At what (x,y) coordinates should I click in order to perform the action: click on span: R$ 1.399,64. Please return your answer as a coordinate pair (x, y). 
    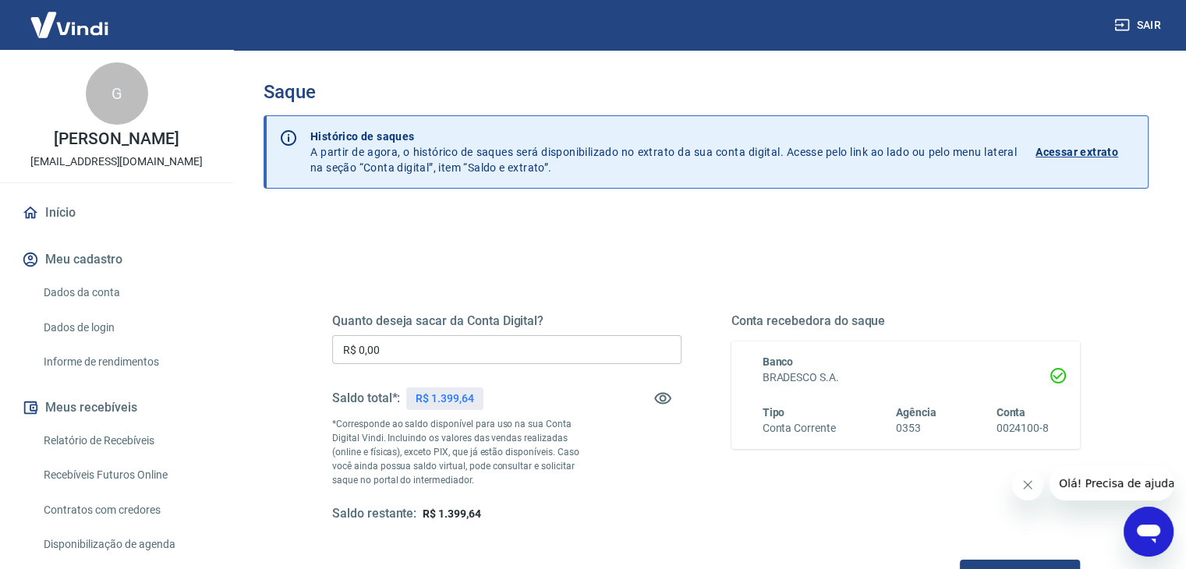
    Looking at the image, I should click on (452, 514).